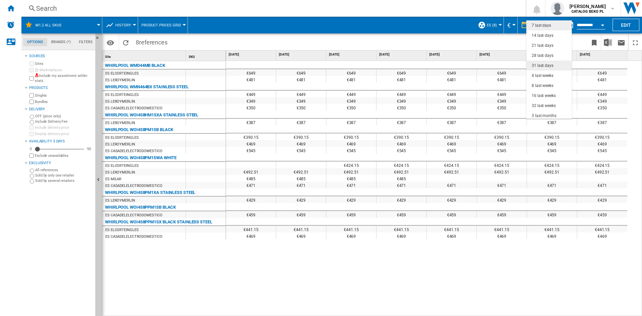  What do you see at coordinates (543, 76) in the screenshot?
I see `div: 4 last weeks` at bounding box center [543, 76].